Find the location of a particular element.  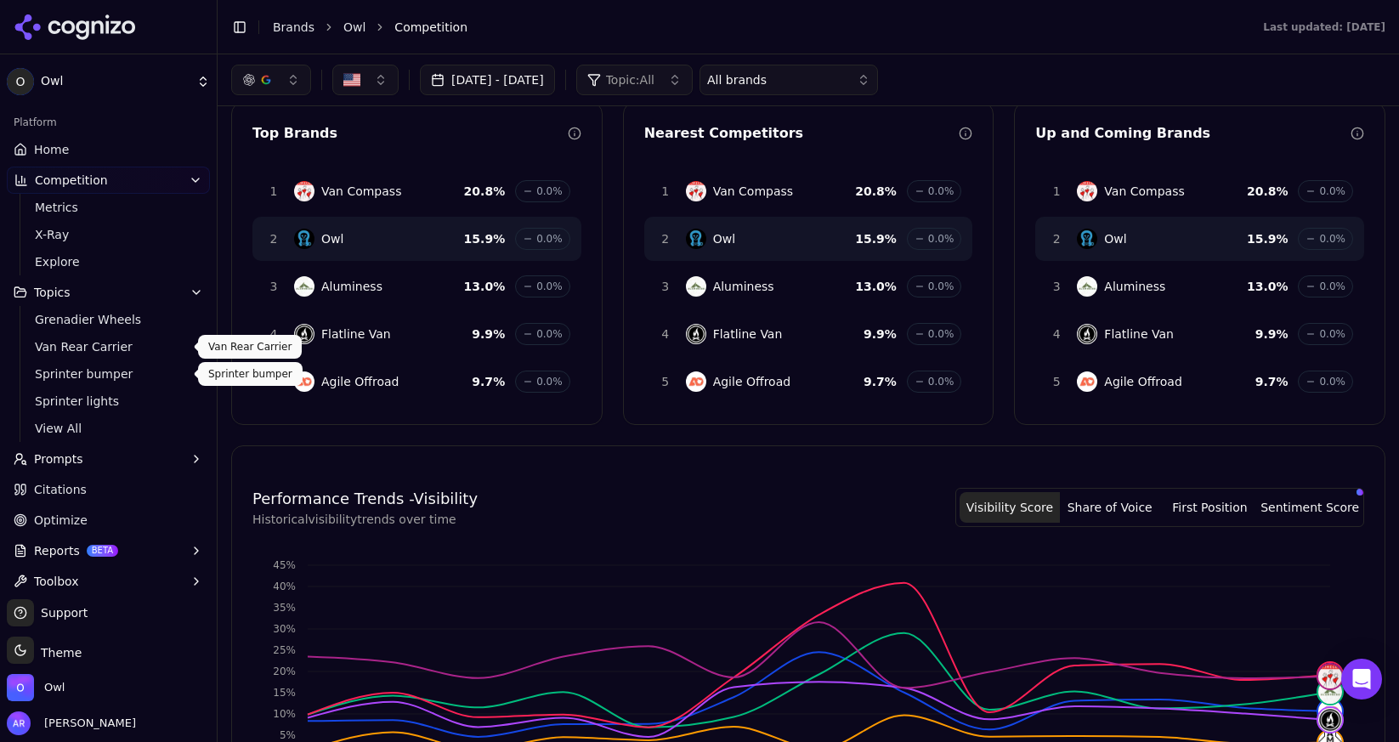

h4: Performance Trends - Visibility is located at coordinates (365, 499).